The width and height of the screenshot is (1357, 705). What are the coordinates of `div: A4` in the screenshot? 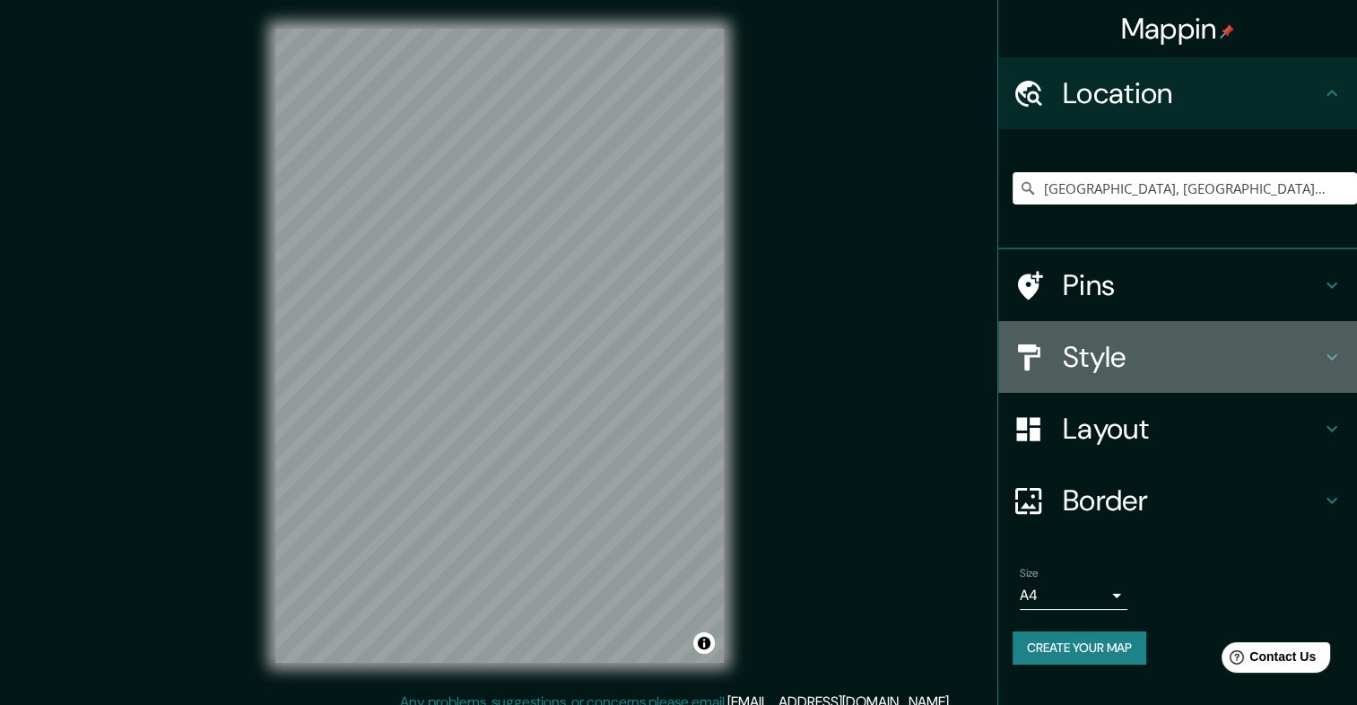 It's located at (1074, 596).